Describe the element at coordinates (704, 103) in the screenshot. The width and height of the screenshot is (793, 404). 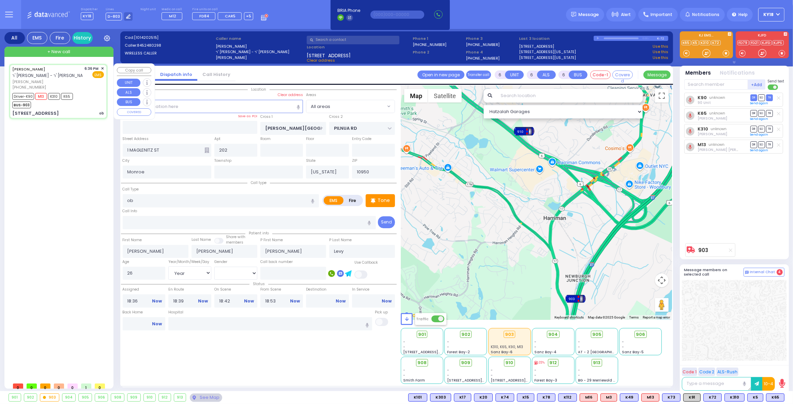
I see `span: 90 Unit` at that location.